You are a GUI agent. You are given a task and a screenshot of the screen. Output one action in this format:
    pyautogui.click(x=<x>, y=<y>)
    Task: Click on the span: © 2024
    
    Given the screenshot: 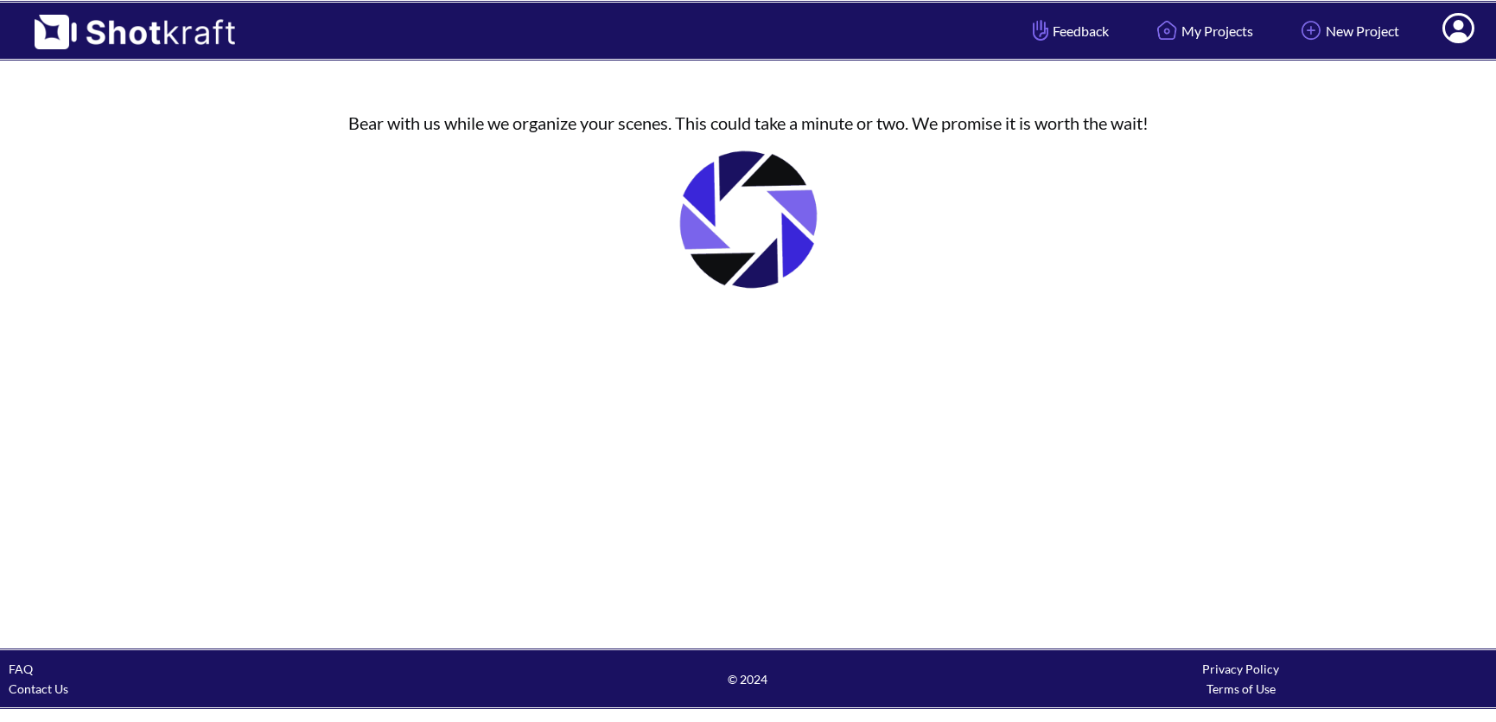 What is the action you would take?
    pyautogui.click(x=748, y=678)
    